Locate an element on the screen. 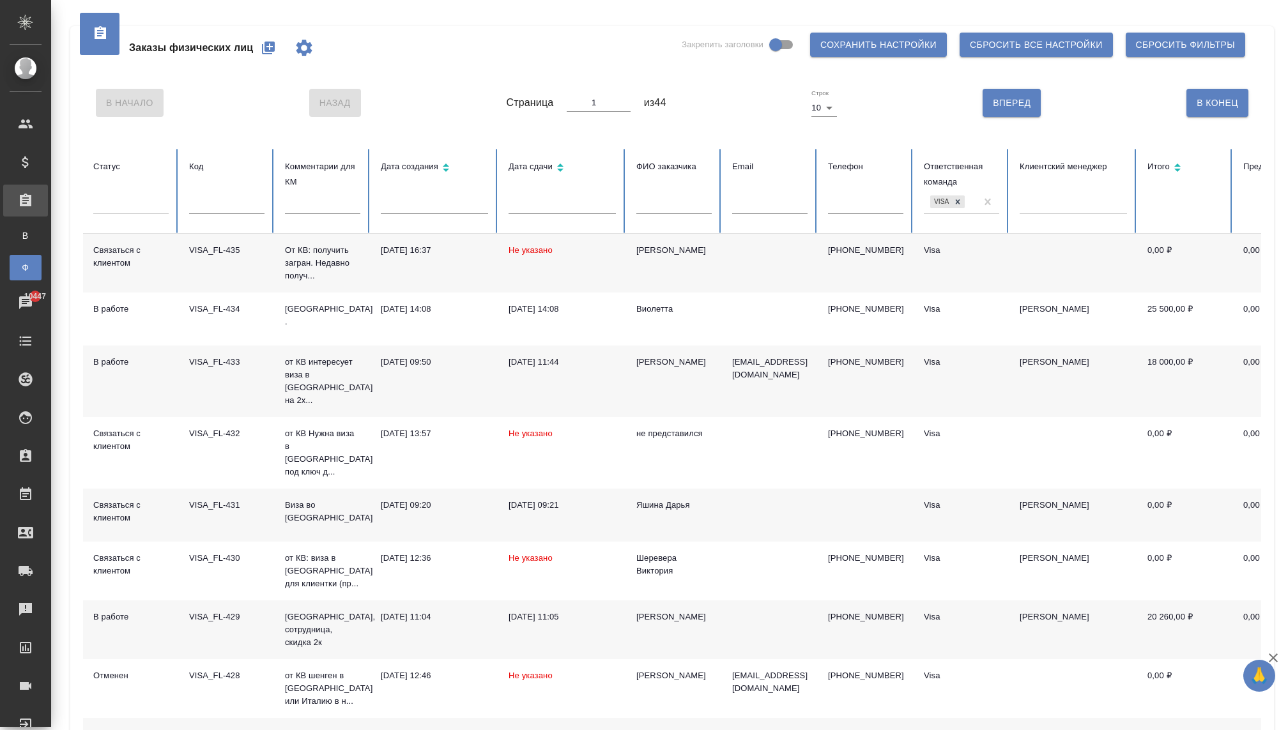 This screenshot has width=1288, height=730. div: Статус is located at coordinates (131, 167).